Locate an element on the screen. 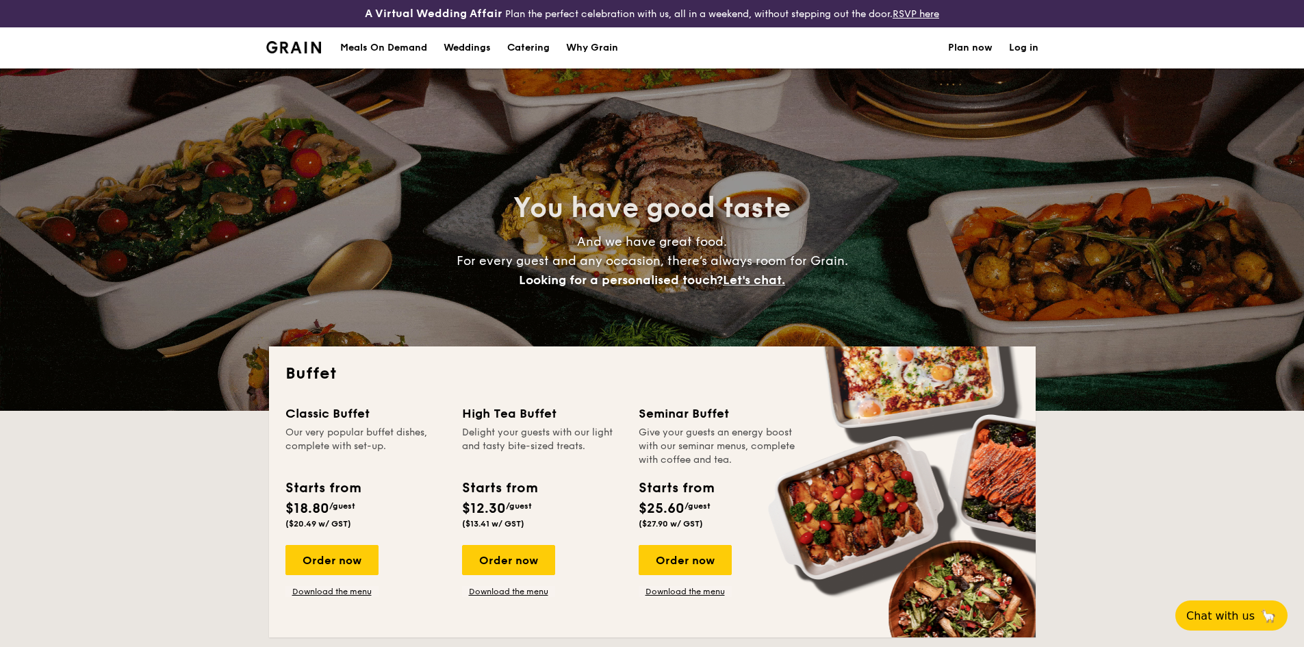  div: Weddings is located at coordinates (467, 48).